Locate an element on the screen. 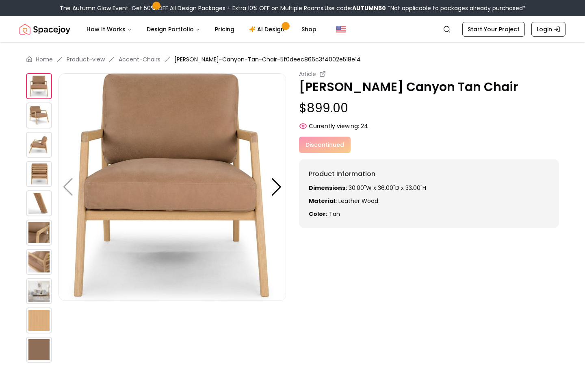 This screenshot has height=366, width=585. img: https://storage.googleapis.com/spacejoy-main/assets/5f0deec866c3f4002e518e14/product_3_p4hpf5cc709k is located at coordinates (39, 174).